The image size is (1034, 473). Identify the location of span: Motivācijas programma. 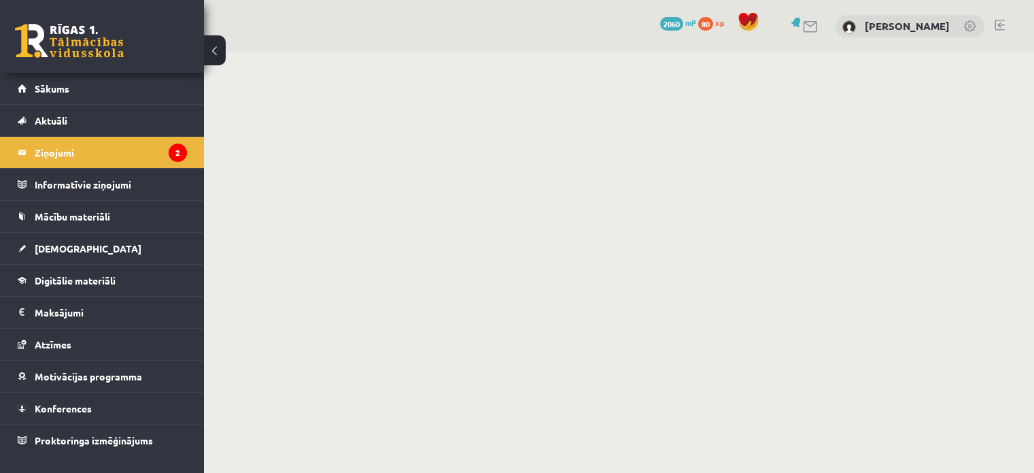
(88, 376).